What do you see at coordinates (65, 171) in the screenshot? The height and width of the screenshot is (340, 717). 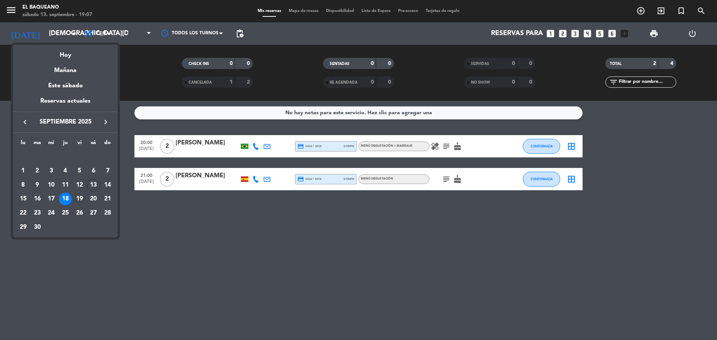 I see `div: 4` at bounding box center [65, 171].